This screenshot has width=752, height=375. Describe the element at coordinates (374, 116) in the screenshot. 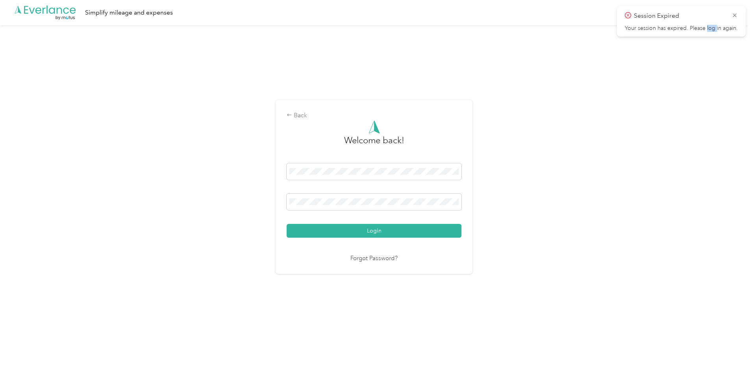

I see `div: Back` at that location.